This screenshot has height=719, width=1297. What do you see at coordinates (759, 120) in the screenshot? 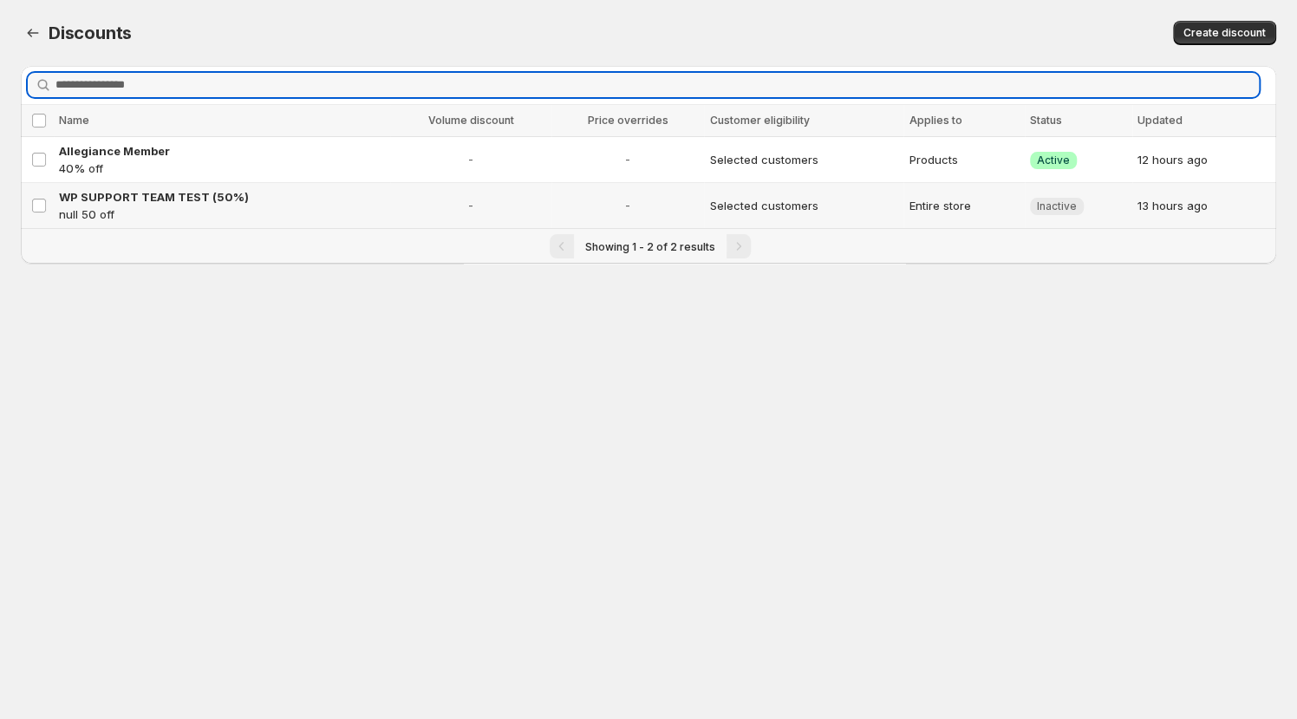
I see `span: Customer eligibility` at bounding box center [759, 120].